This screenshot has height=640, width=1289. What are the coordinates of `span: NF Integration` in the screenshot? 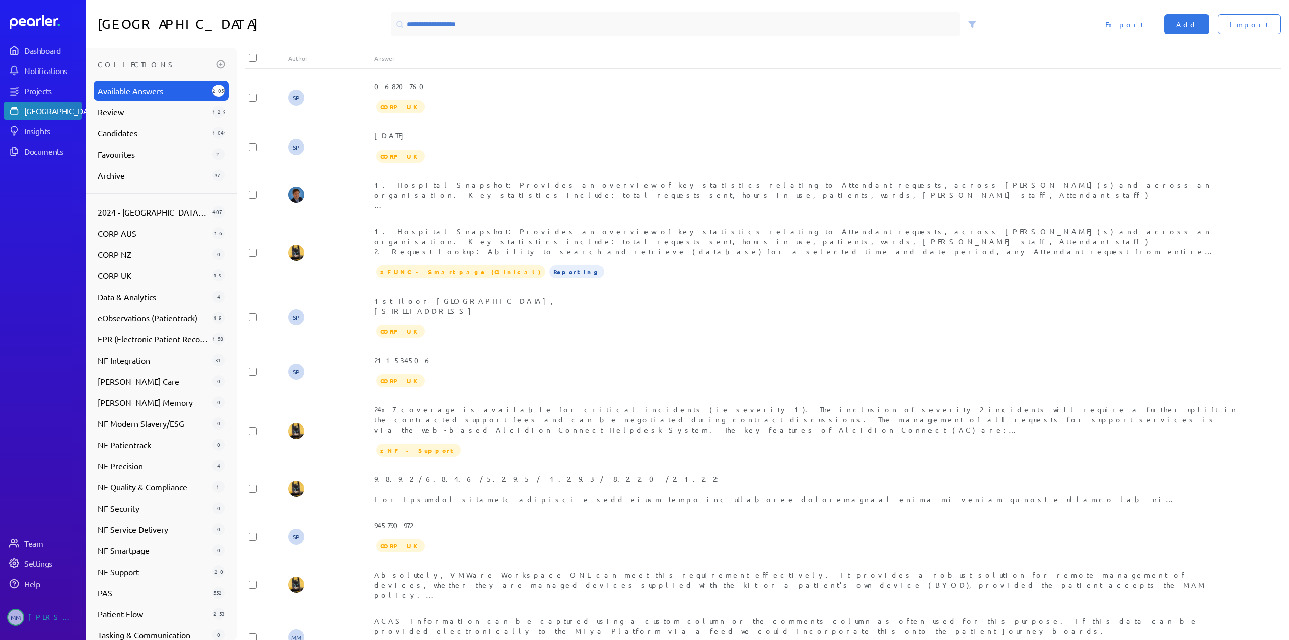 It's located at (153, 360).